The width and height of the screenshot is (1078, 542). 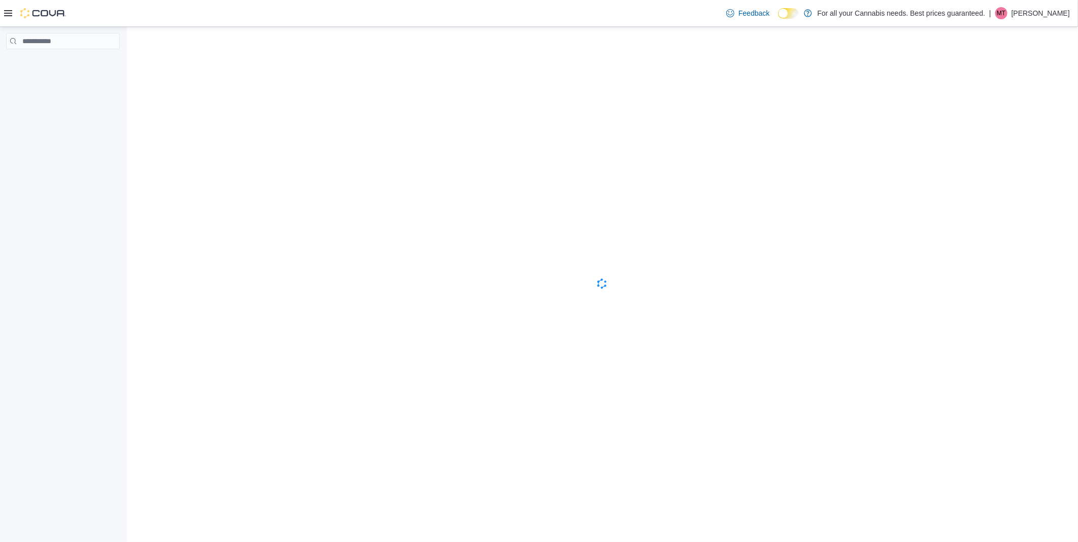 I want to click on span: Dark Mode, so click(x=778, y=19).